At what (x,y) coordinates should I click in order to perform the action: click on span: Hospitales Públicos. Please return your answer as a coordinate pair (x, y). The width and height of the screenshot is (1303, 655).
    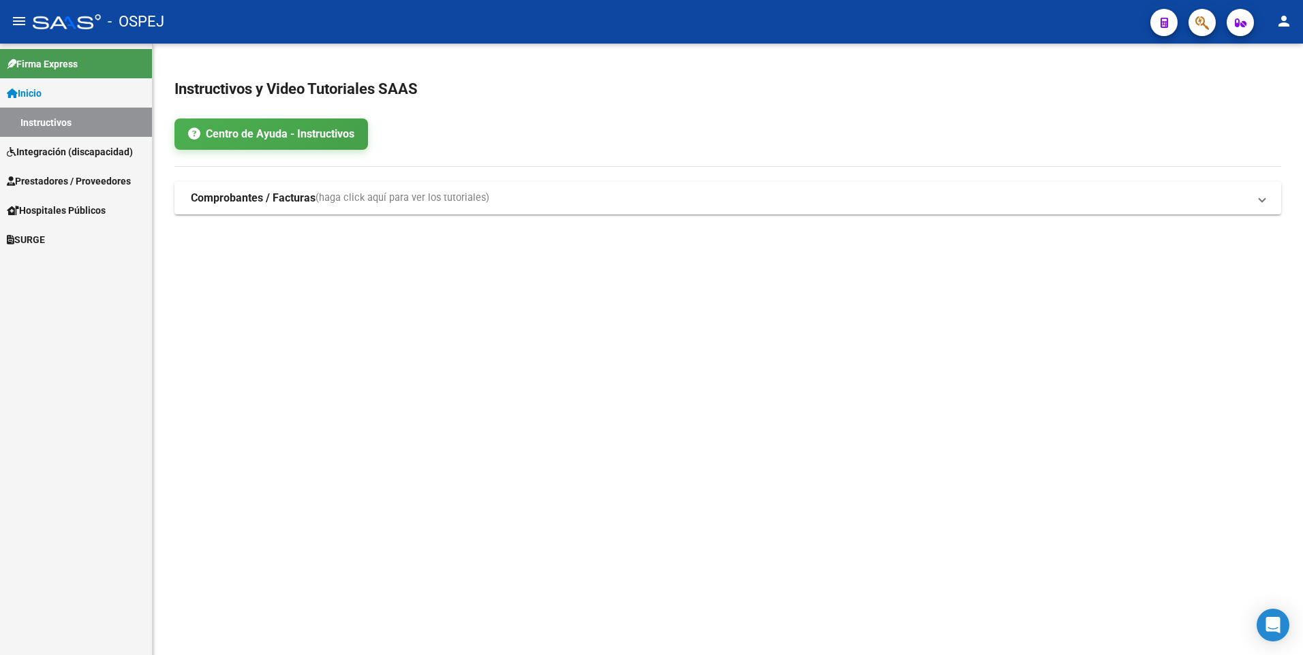
    Looking at the image, I should click on (56, 211).